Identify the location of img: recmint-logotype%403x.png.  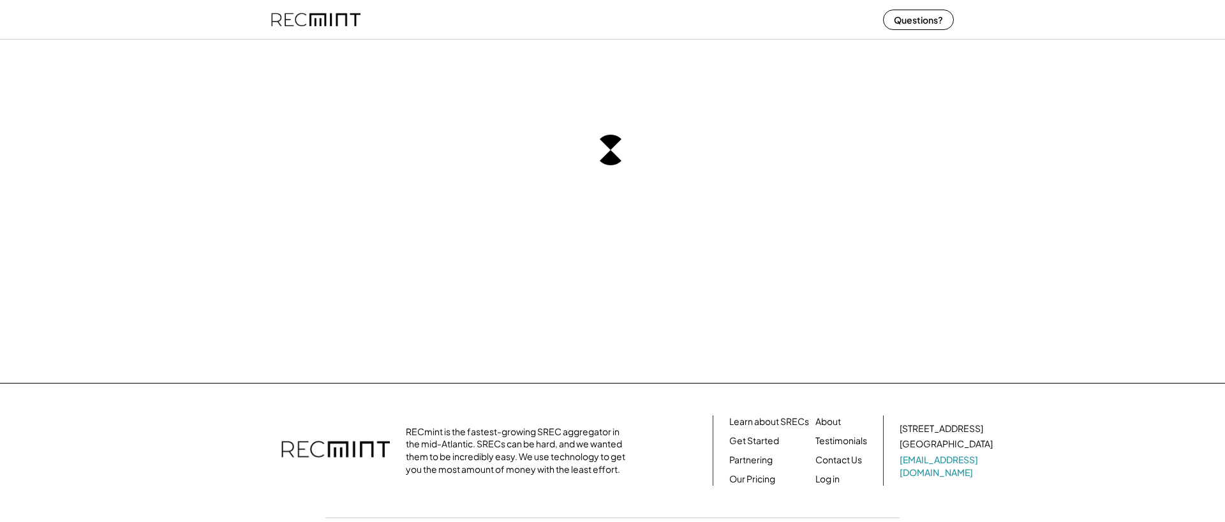
(336, 450).